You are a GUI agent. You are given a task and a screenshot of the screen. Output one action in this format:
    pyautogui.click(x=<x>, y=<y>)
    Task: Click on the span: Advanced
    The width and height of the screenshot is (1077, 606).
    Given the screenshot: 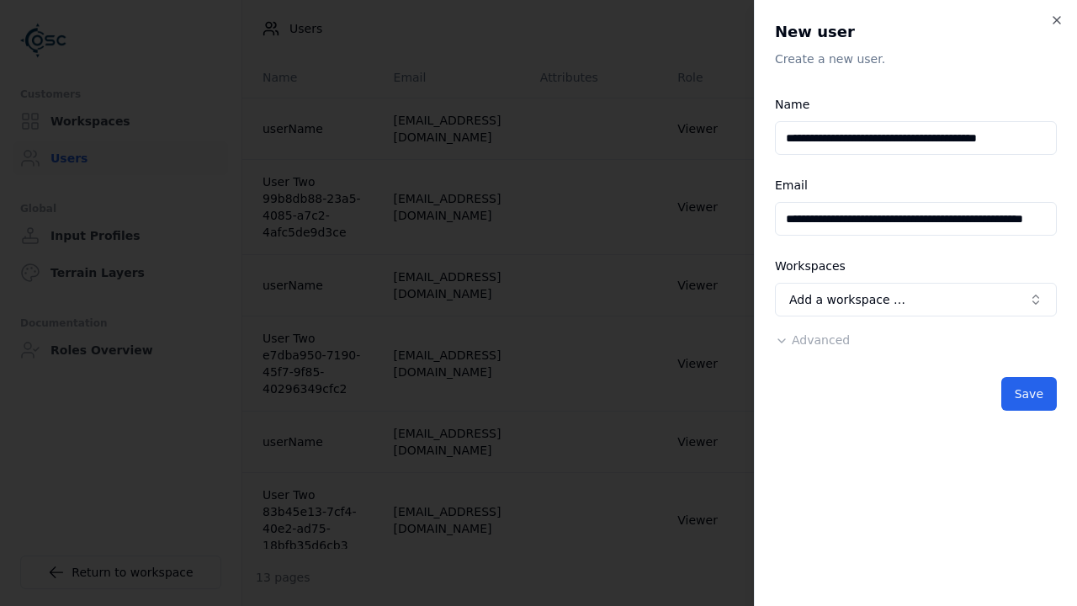 What is the action you would take?
    pyautogui.click(x=820, y=340)
    